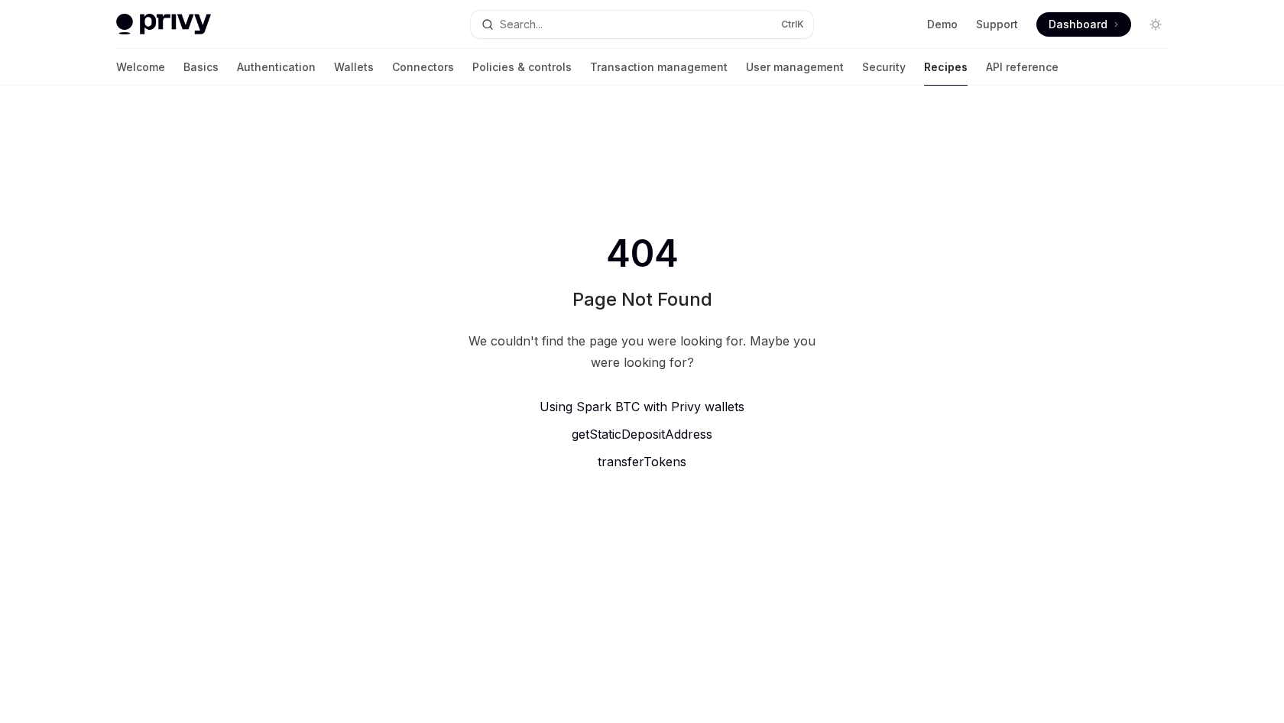 This screenshot has width=1284, height=723. I want to click on span: transferTokens, so click(642, 462).